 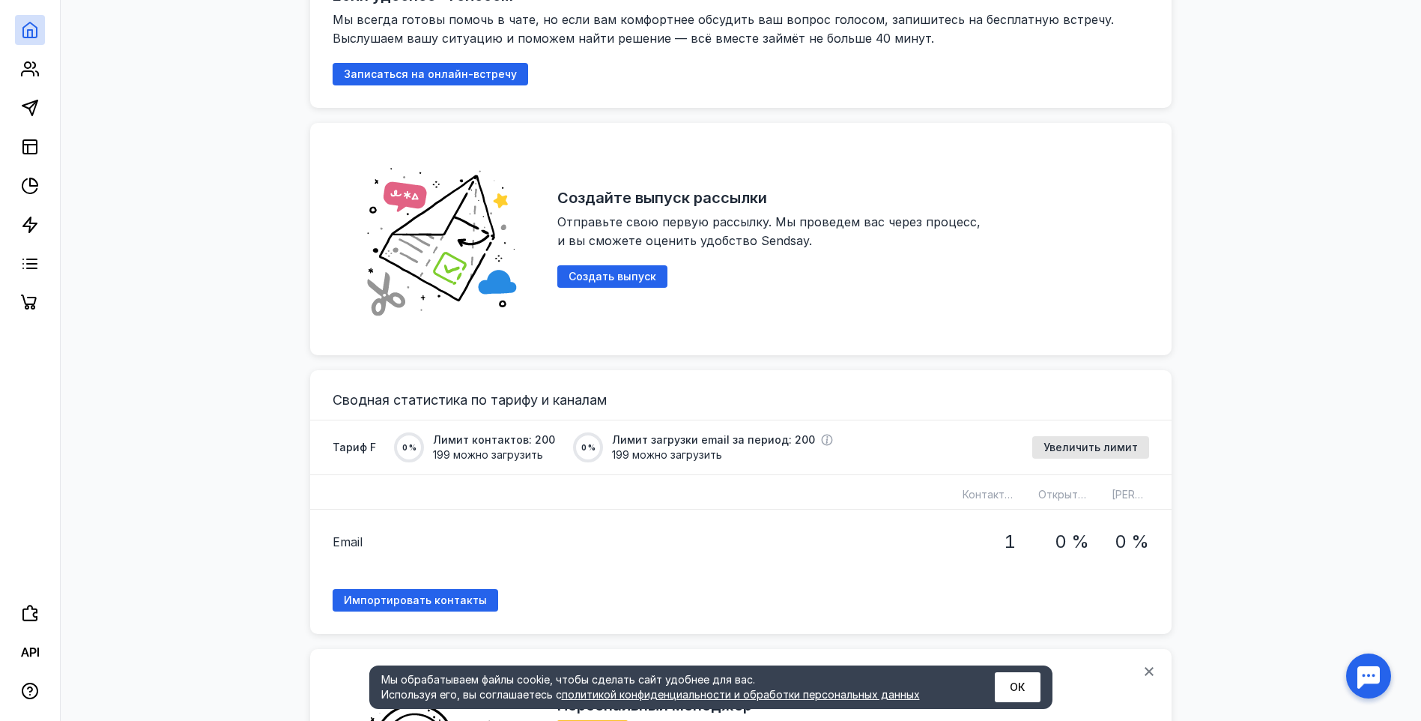 What do you see at coordinates (430, 74) in the screenshot?
I see `button: Записаться на онлайн-встречу` at bounding box center [430, 74].